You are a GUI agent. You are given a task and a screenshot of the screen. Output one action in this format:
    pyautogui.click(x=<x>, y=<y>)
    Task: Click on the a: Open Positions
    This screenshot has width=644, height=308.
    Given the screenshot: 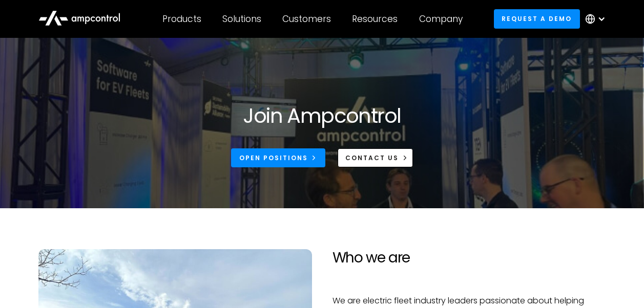 What is the action you would take?
    pyautogui.click(x=278, y=158)
    